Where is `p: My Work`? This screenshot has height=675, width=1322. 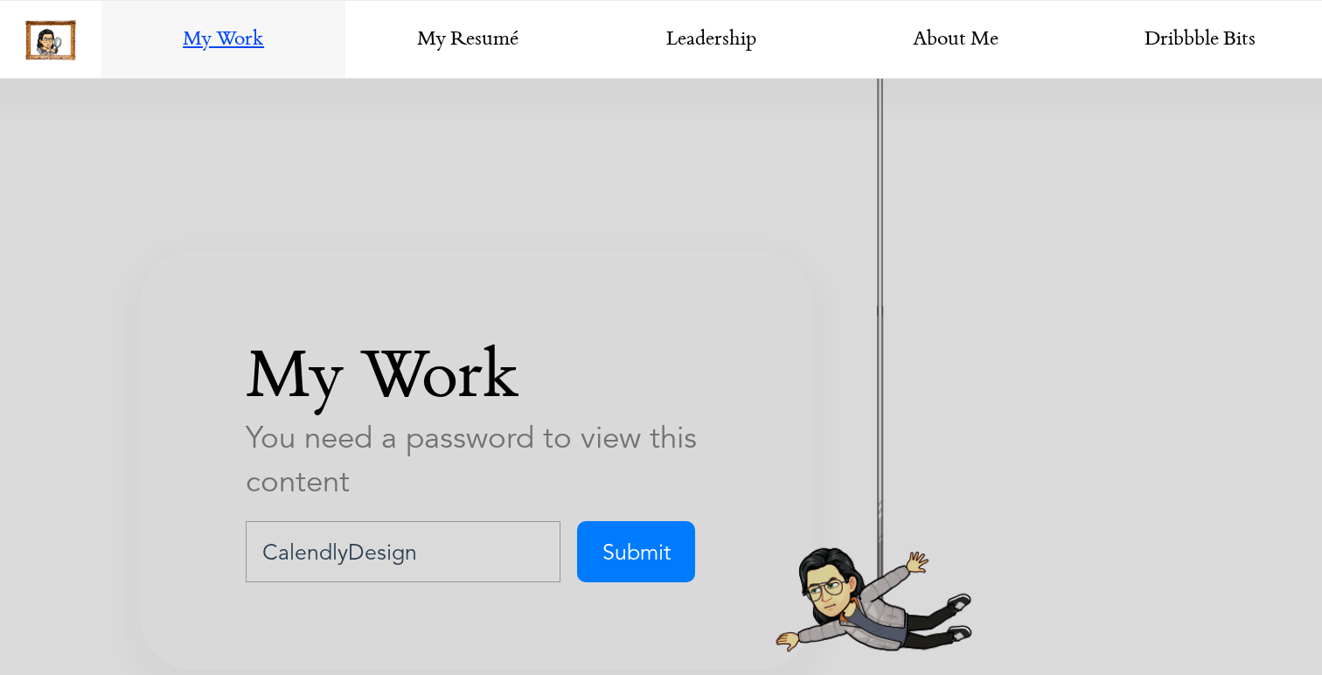
p: My Work is located at coordinates (476, 381).